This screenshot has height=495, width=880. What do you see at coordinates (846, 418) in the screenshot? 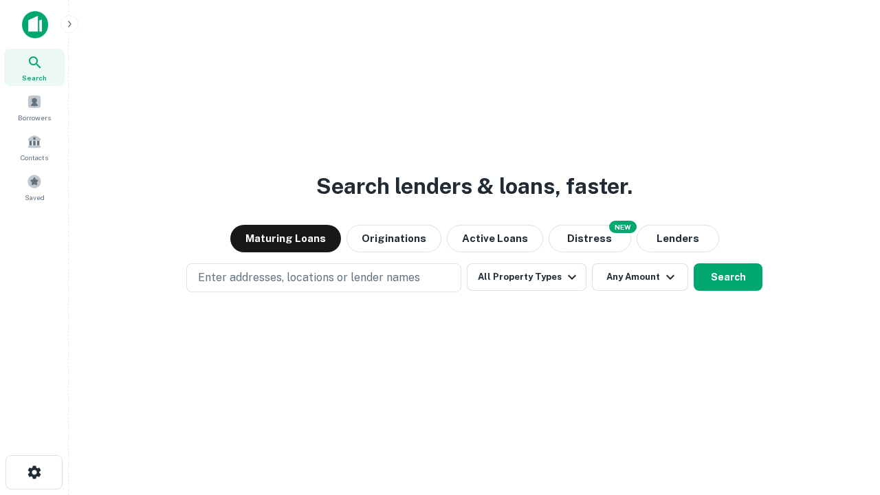
I see `div: Chat Widget` at bounding box center [846, 418].